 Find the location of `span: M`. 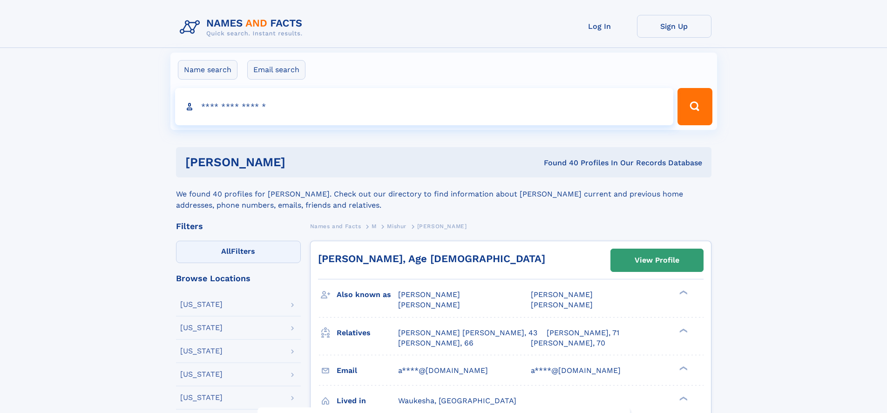

span: M is located at coordinates (374, 226).